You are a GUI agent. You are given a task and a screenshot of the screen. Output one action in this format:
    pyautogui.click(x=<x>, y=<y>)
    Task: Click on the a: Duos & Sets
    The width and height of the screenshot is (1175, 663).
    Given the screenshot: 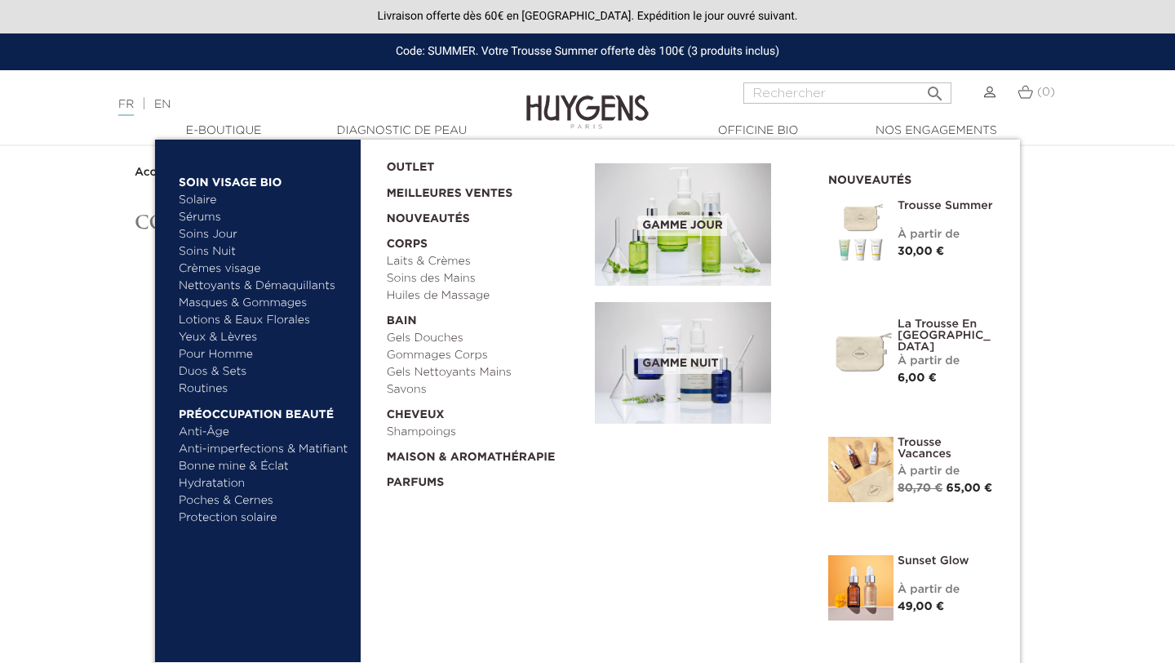 What is the action you would take?
    pyautogui.click(x=264, y=371)
    